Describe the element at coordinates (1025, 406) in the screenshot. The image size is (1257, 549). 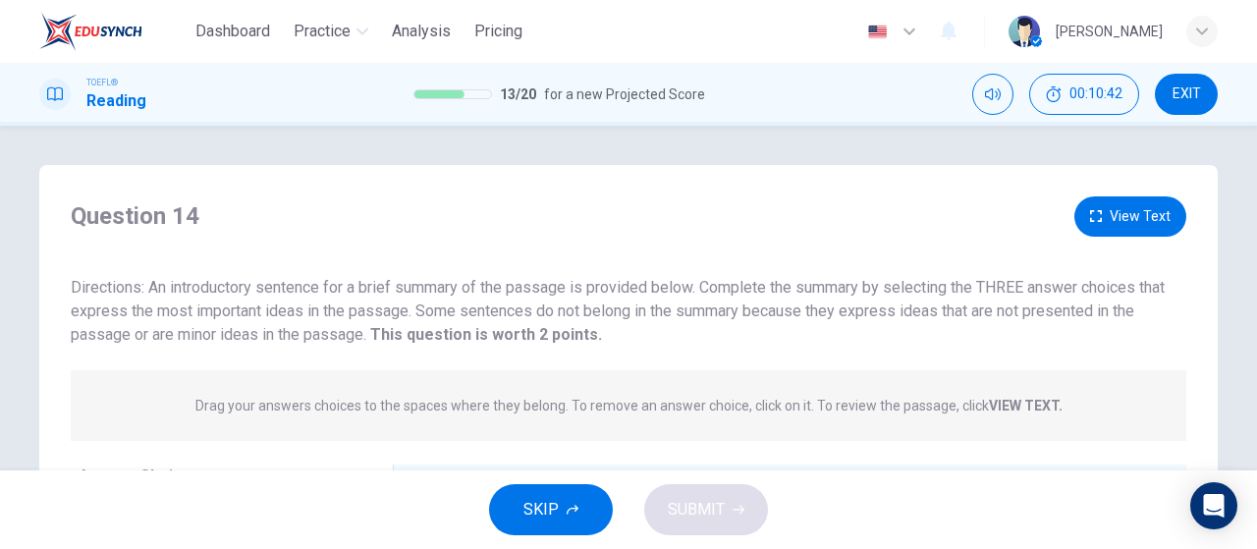
I see `strong: VIEW TEXT.` at that location.